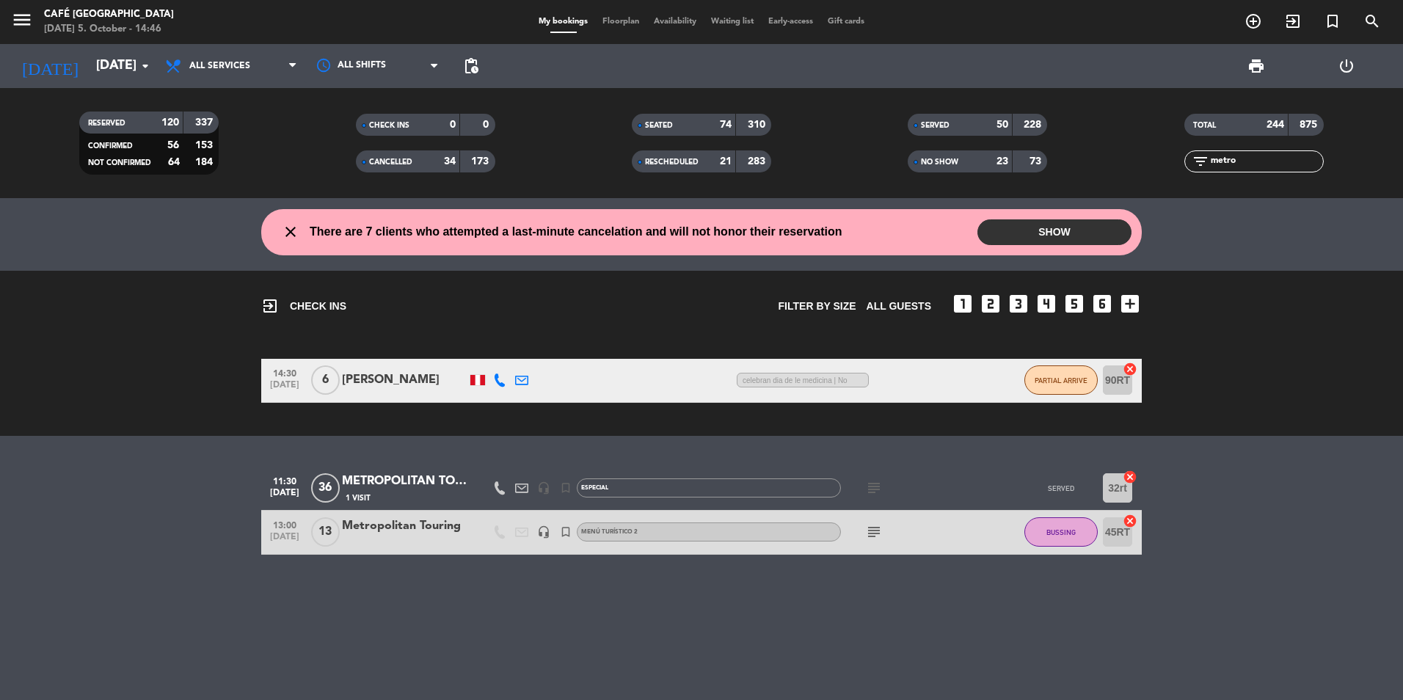  Describe the element at coordinates (219, 66) in the screenshot. I see `span: All services` at that location.